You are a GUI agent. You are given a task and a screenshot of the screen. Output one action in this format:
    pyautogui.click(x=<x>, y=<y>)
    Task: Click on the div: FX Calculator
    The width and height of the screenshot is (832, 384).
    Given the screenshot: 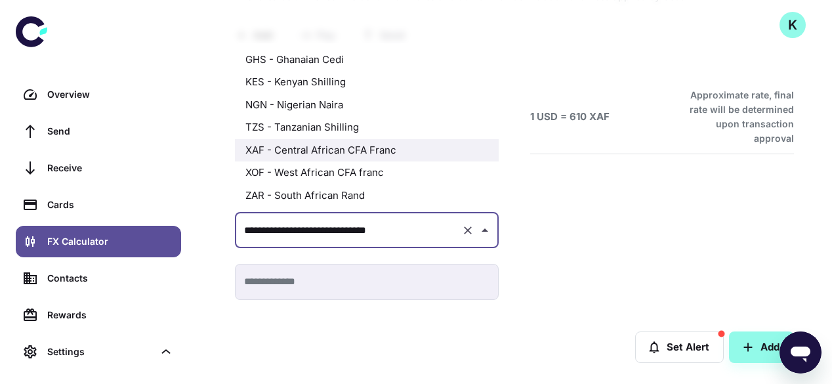 What is the action you would take?
    pyautogui.click(x=110, y=241)
    